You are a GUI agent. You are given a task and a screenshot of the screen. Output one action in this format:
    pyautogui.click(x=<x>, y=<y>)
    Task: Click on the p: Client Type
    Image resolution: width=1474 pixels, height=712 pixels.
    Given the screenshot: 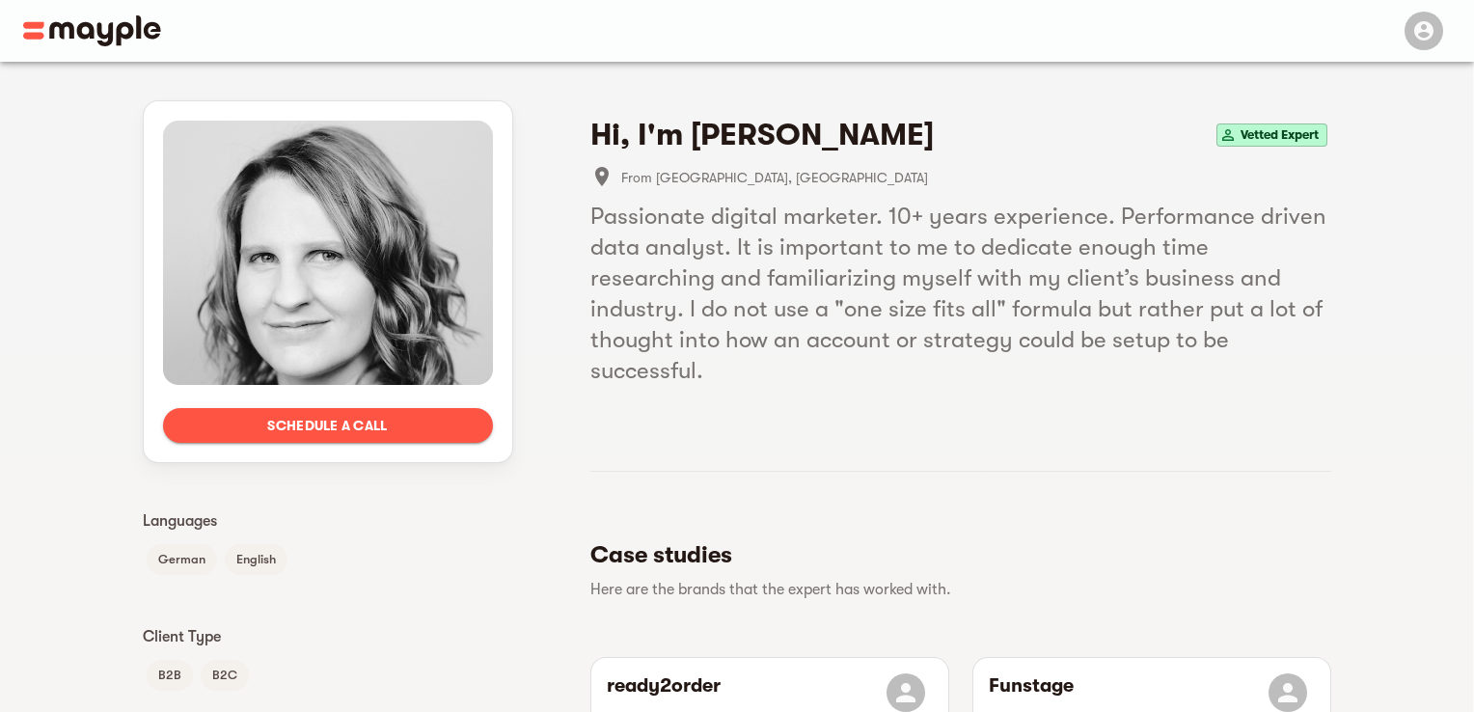 What is the action you would take?
    pyautogui.click(x=328, y=637)
    